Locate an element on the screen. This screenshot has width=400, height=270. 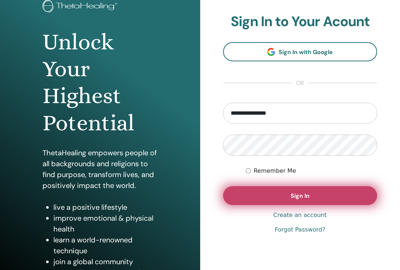
li: improve emotional & physical health is located at coordinates (105, 224).